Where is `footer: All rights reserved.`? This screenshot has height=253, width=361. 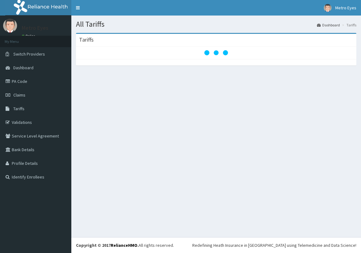 footer: All rights reserved. is located at coordinates (216, 245).